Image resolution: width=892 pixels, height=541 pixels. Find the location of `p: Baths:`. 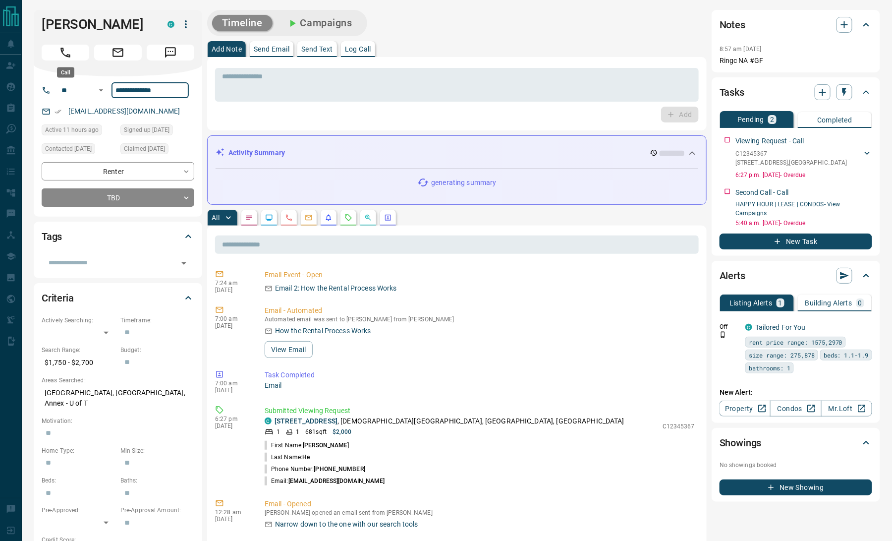

p: Baths: is located at coordinates (157, 480).